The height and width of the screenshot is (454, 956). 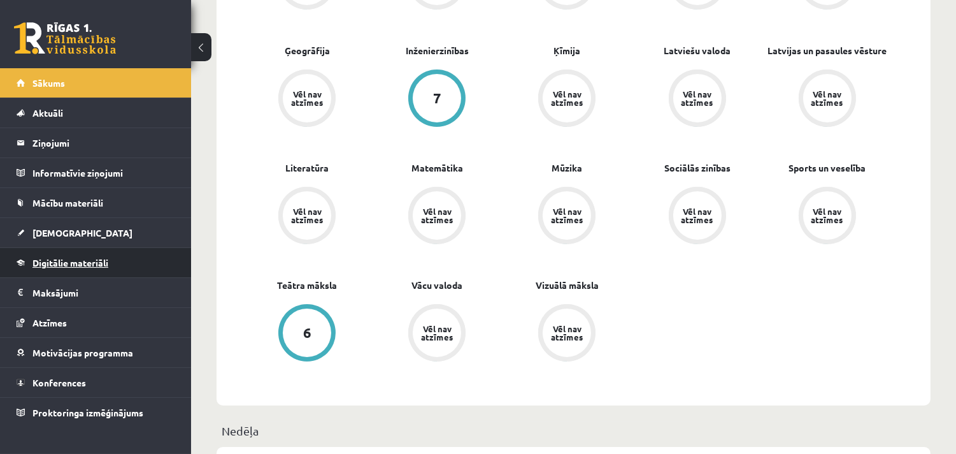 I want to click on a: Aktuāli, so click(x=96, y=113).